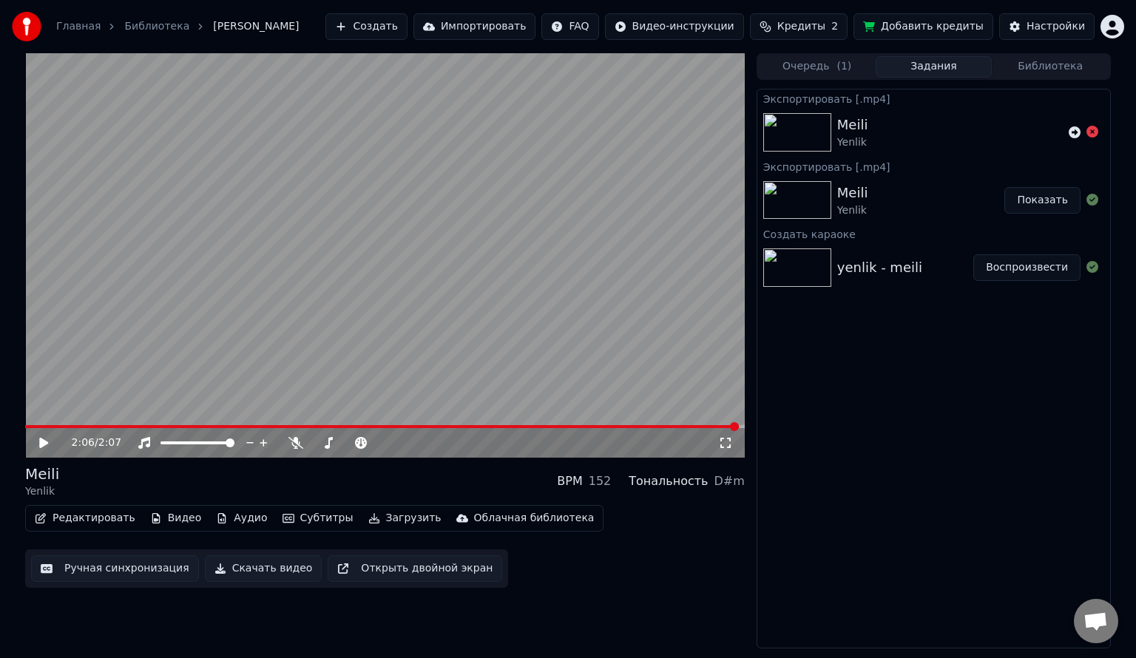  Describe the element at coordinates (923, 27) in the screenshot. I see `button: Добавить кредиты` at that location.